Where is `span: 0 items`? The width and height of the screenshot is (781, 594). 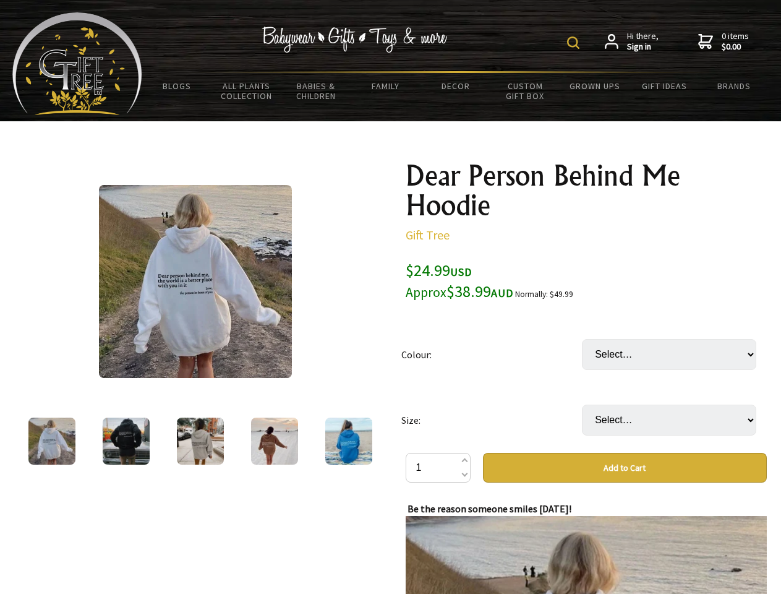 span: 0 items is located at coordinates (736, 41).